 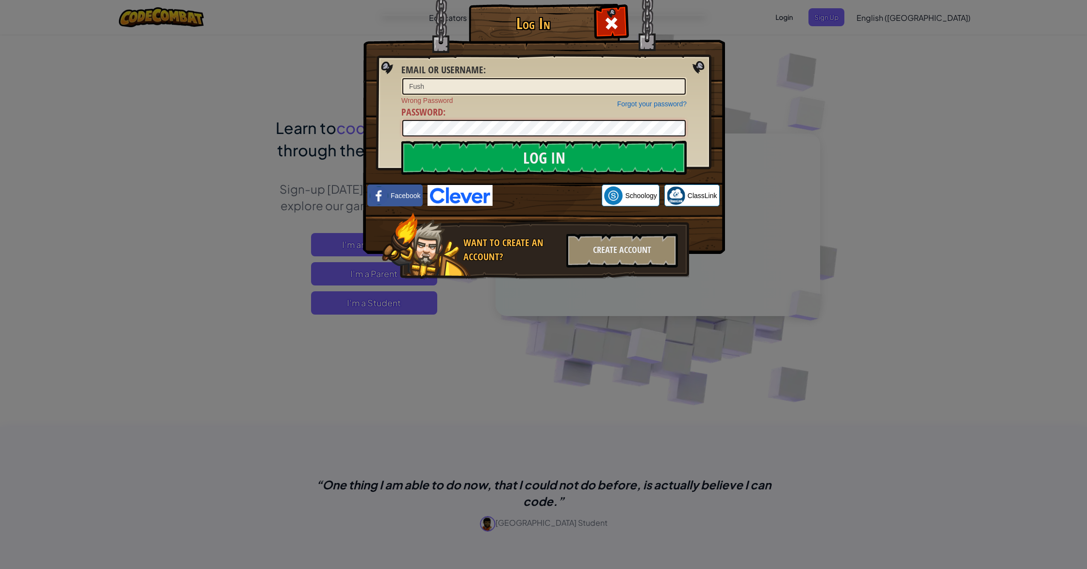 I want to click on img: clever-logo-blue.png, so click(x=460, y=195).